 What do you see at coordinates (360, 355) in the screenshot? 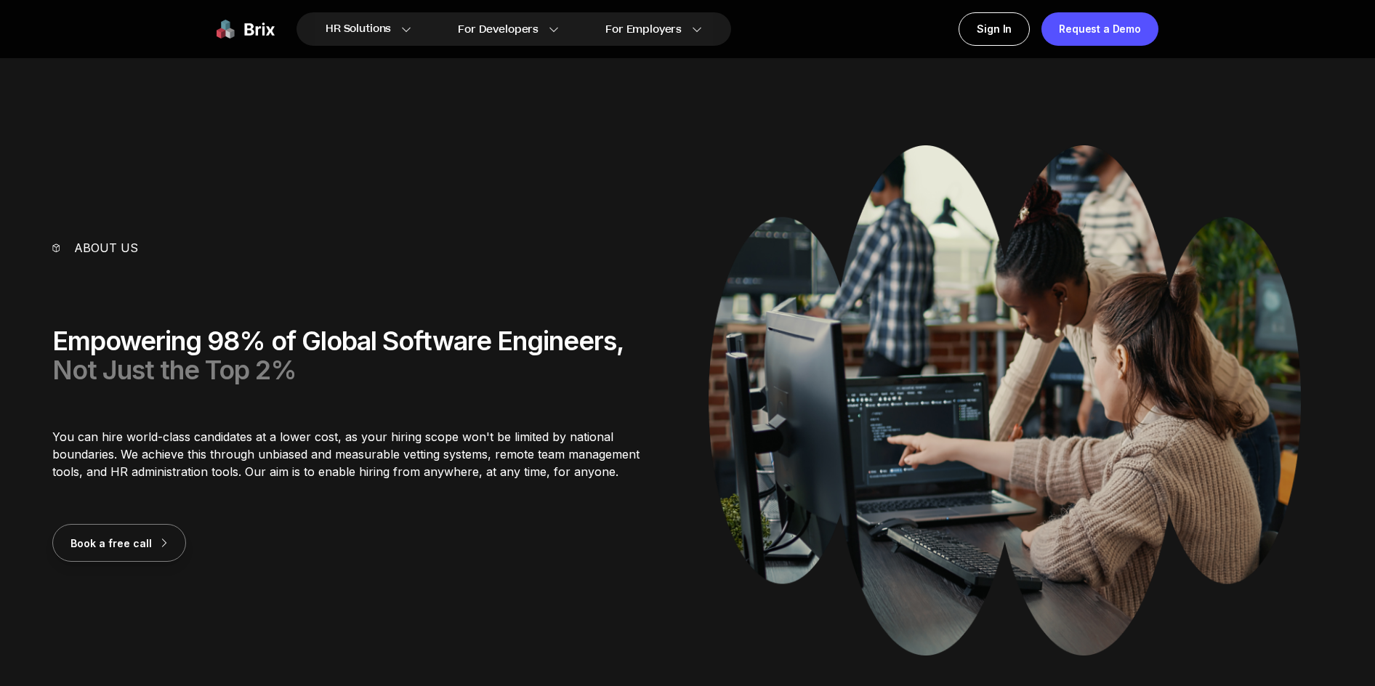
I see `div: Empowering 98% of Global Software Engineers,` at bounding box center [360, 355].